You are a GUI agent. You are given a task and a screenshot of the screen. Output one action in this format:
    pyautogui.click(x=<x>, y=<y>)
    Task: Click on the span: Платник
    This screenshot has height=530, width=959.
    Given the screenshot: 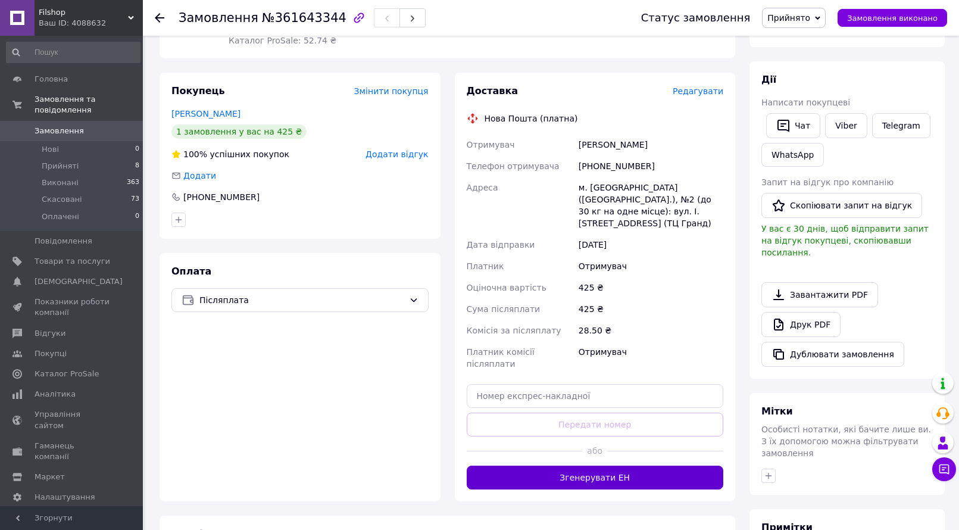 What is the action you would take?
    pyautogui.click(x=485, y=266)
    